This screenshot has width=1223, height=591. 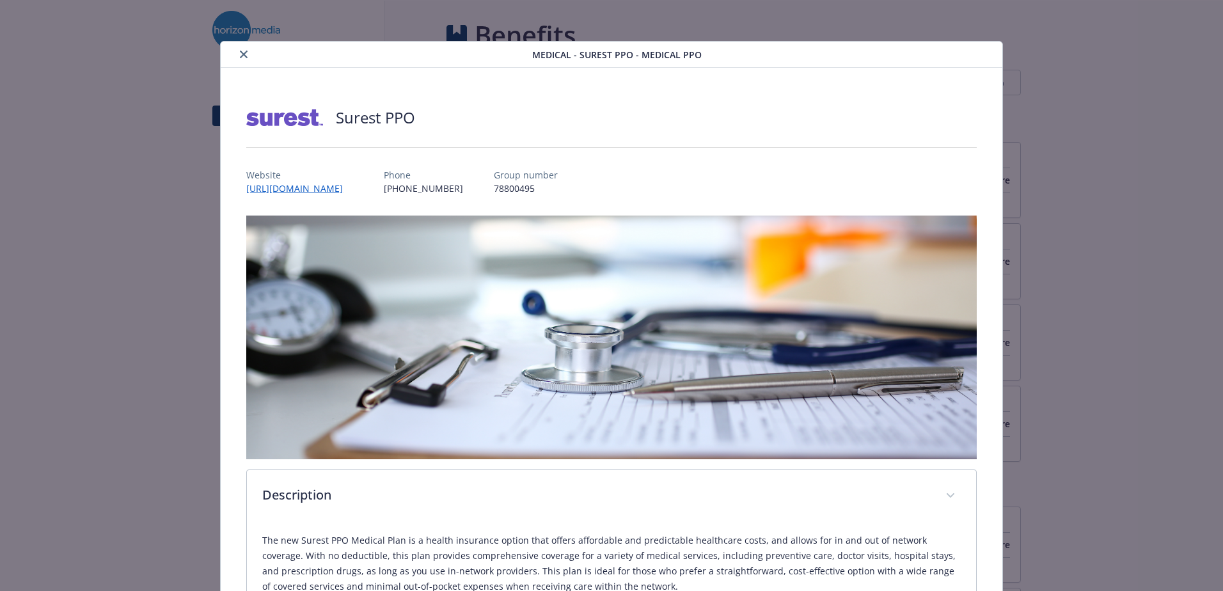 I want to click on p: Description, so click(x=596, y=495).